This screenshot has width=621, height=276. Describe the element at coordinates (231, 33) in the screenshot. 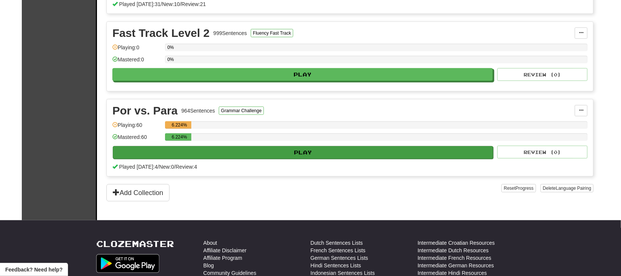

I see `div: 999 Sentences` at that location.